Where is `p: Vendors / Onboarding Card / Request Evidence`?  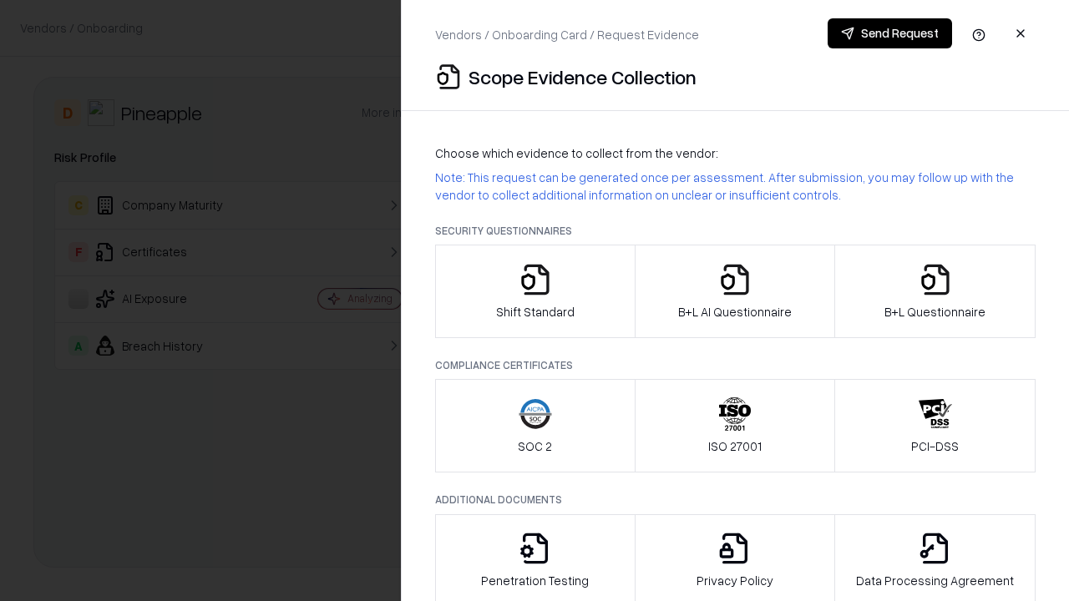
p: Vendors / Onboarding Card / Request Evidence is located at coordinates (567, 34).